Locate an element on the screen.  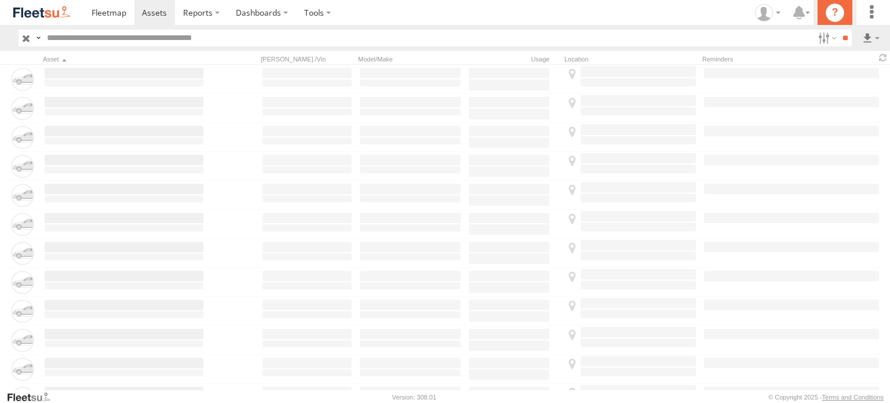
label: Search Query is located at coordinates (38, 38).